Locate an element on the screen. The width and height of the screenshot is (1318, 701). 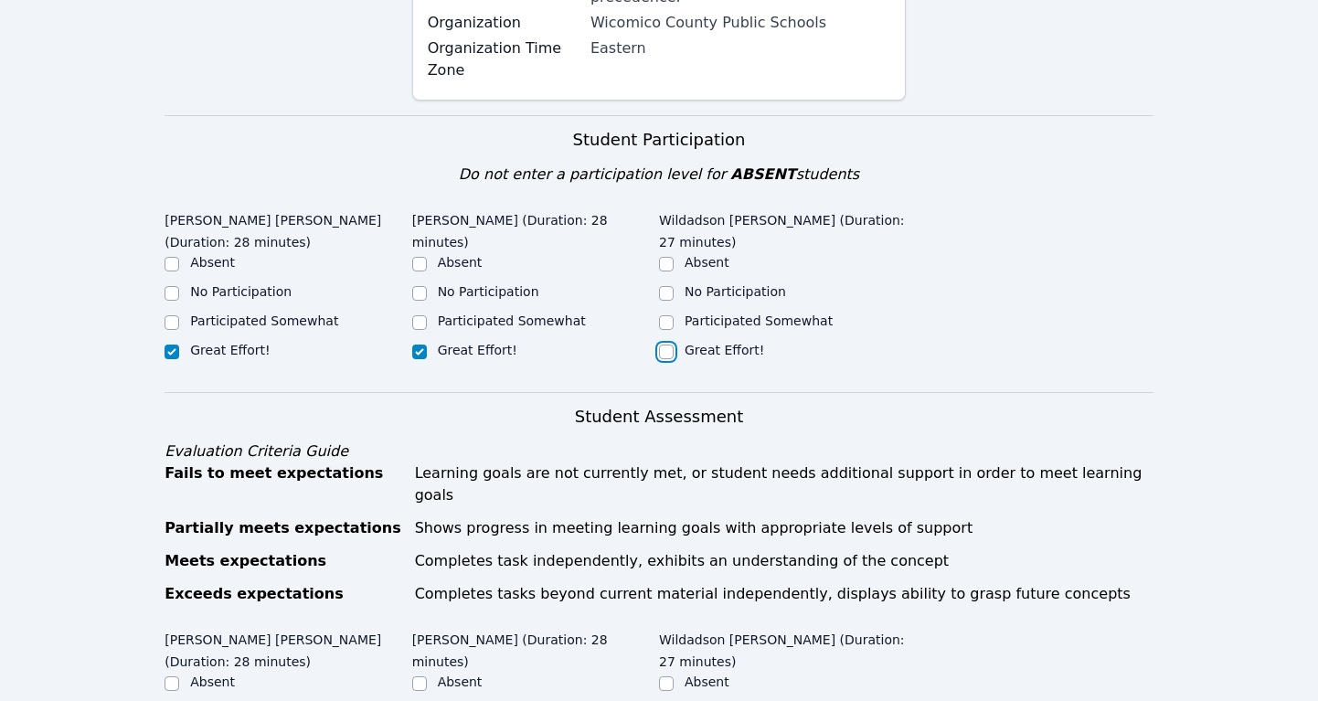
div: Meets expectations is located at coordinates (283, 561).